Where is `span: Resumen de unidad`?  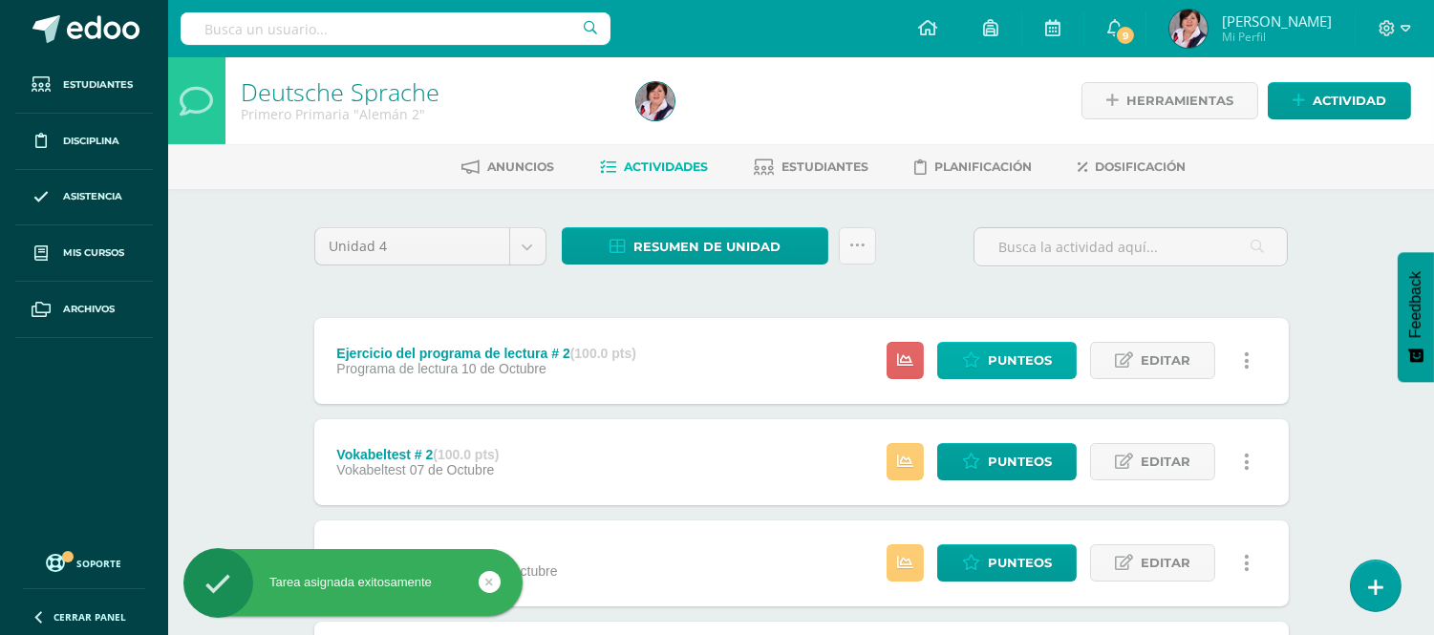 span: Resumen de unidad is located at coordinates (707, 246).